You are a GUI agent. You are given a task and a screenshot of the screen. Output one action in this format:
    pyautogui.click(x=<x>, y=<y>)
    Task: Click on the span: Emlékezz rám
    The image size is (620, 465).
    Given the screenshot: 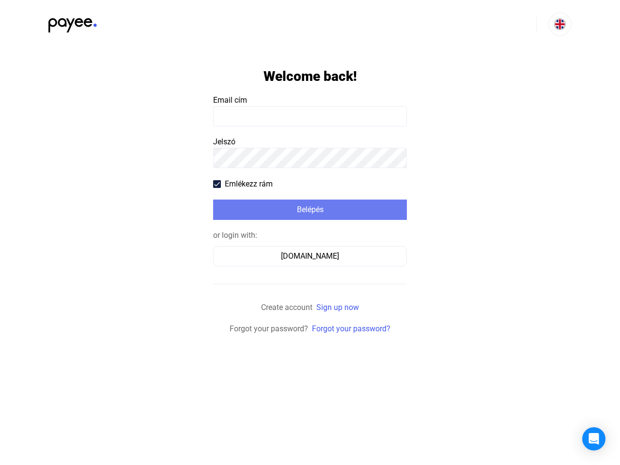 What is the action you would take?
    pyautogui.click(x=248, y=184)
    